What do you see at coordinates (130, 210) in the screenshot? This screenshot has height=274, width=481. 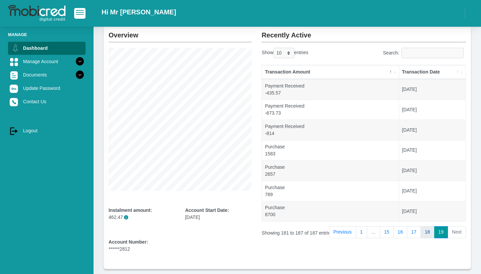 I see `b: Instalment amount:` at bounding box center [130, 210].